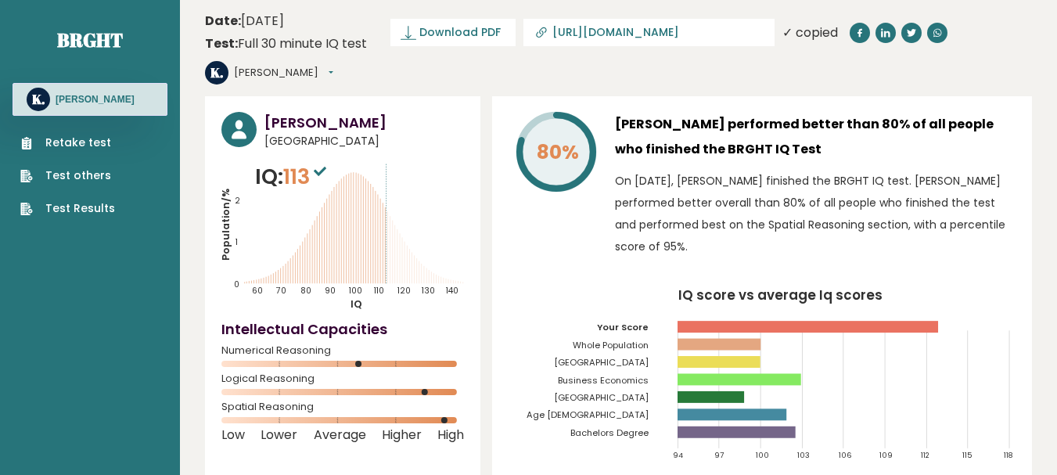 This screenshot has height=475, width=1057. What do you see at coordinates (293, 177) in the screenshot?
I see `p: IQ:` at bounding box center [293, 177].